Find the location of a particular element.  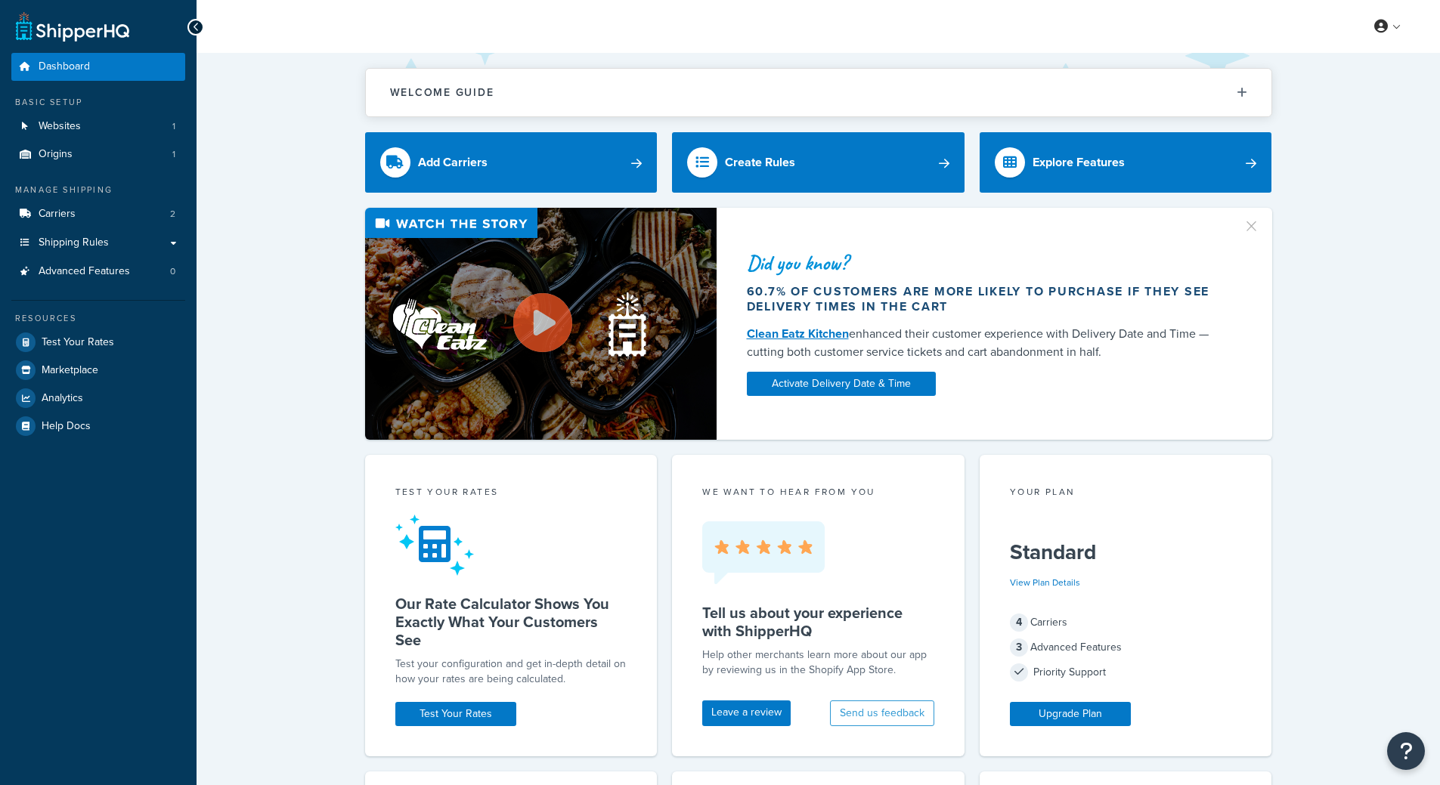

div: Manage Shipping is located at coordinates (98, 190).